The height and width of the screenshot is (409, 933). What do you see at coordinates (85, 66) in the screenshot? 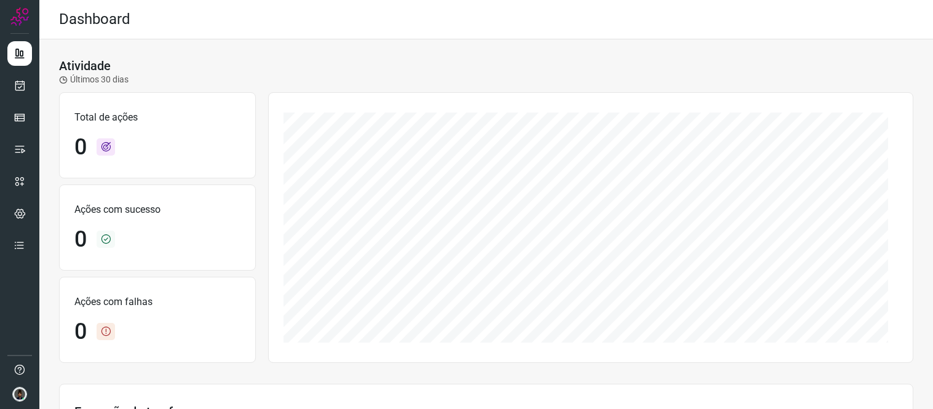
I see `h3: Atividade` at bounding box center [85, 66].